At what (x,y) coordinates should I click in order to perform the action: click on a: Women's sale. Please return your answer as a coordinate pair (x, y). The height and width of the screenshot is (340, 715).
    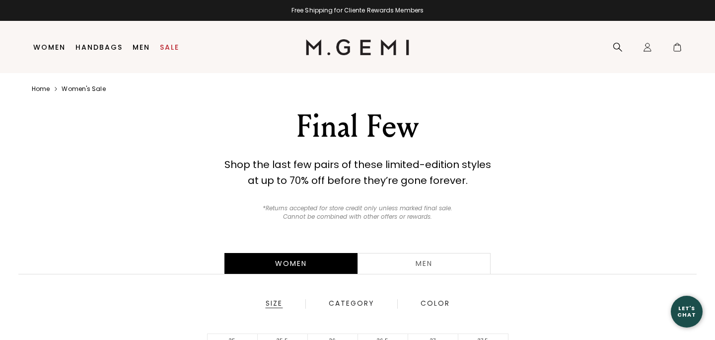
    Looking at the image, I should click on (83, 89).